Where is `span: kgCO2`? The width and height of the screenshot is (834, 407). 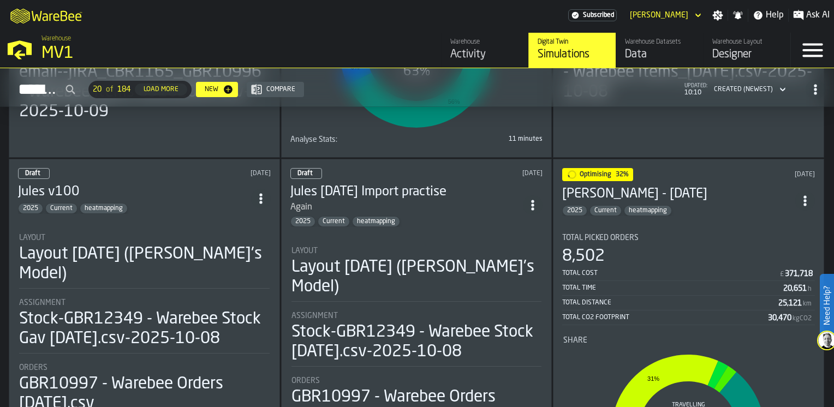 span: kgCO2 is located at coordinates (802, 319).